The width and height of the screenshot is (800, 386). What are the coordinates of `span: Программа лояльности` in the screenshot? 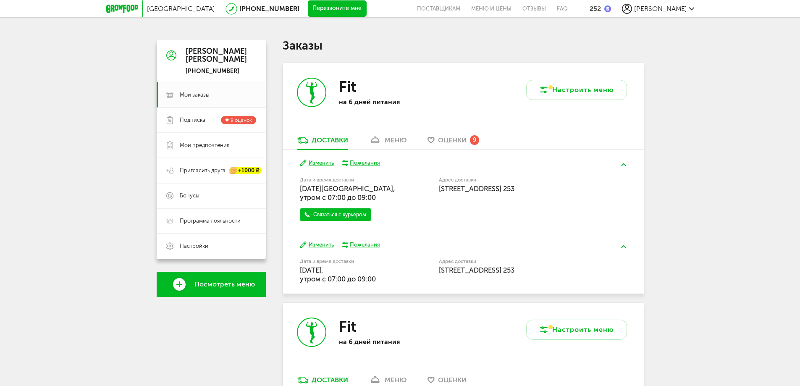 It's located at (210, 221).